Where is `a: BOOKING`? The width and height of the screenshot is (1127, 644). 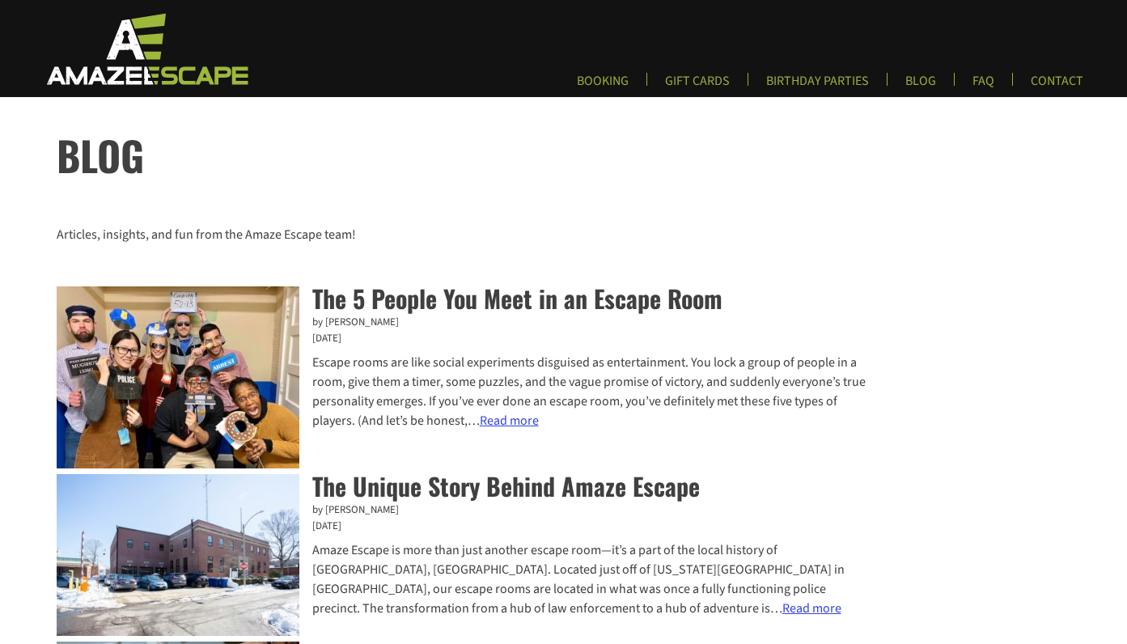 a: BOOKING is located at coordinates (603, 86).